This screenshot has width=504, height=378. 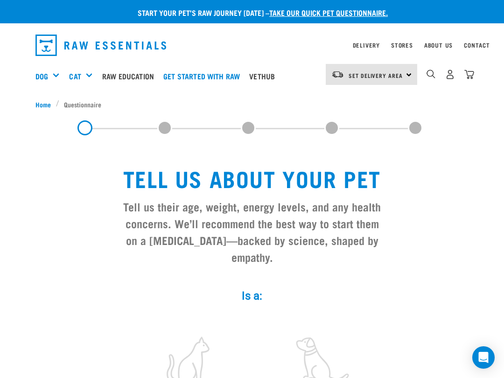 I want to click on img: Raw Essentials Logo, so click(x=101, y=45).